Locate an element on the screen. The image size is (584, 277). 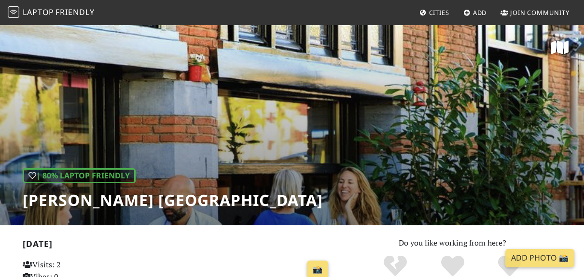
img: LaptopFriendly is located at coordinates (14, 12).